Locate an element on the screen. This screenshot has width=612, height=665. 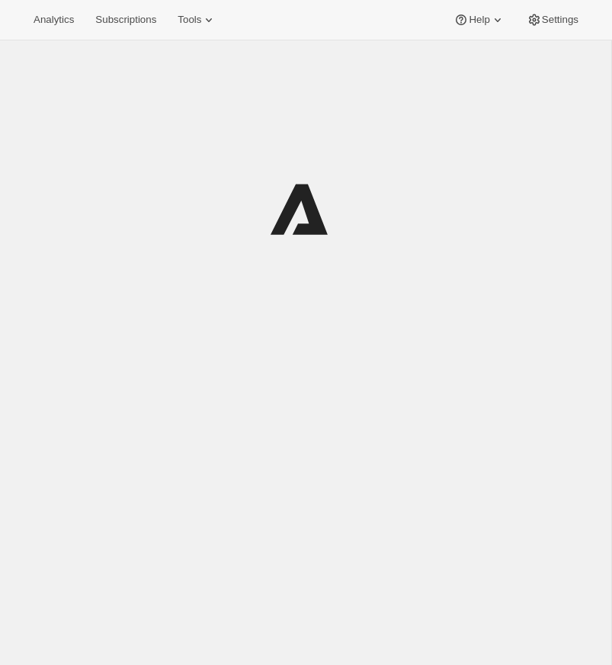
button: Tools is located at coordinates (197, 20).